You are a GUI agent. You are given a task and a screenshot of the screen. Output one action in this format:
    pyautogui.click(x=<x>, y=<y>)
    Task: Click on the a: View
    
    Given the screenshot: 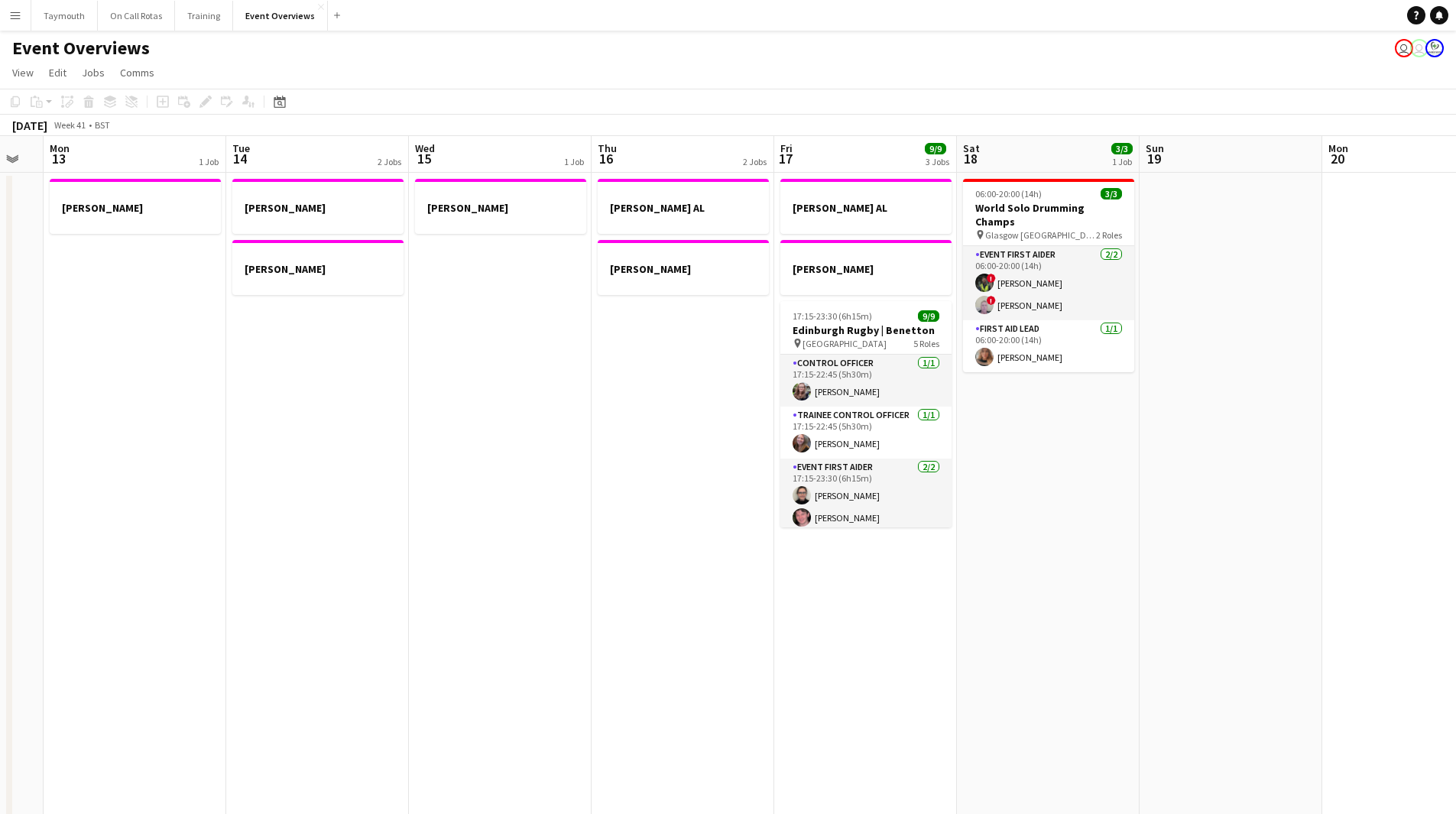 What is the action you would take?
    pyautogui.click(x=23, y=72)
    